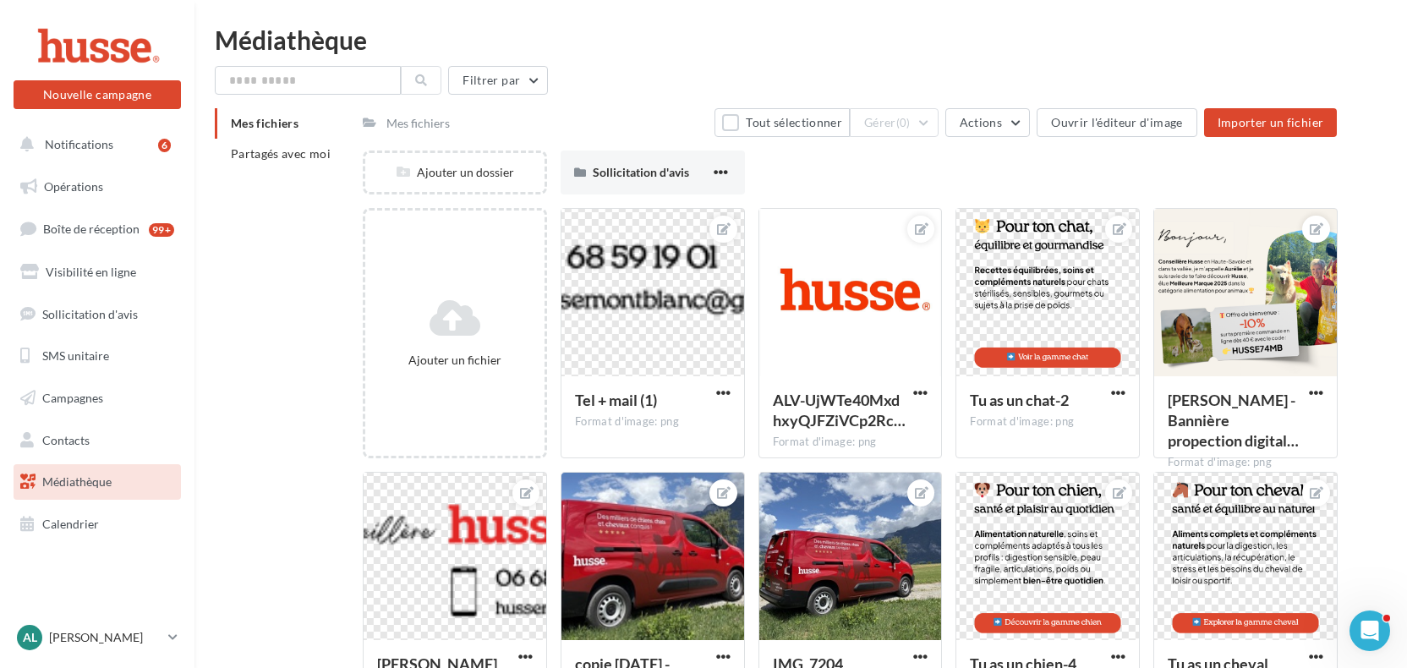 This screenshot has height=668, width=1407. I want to click on div: Mes fichiers, so click(418, 123).